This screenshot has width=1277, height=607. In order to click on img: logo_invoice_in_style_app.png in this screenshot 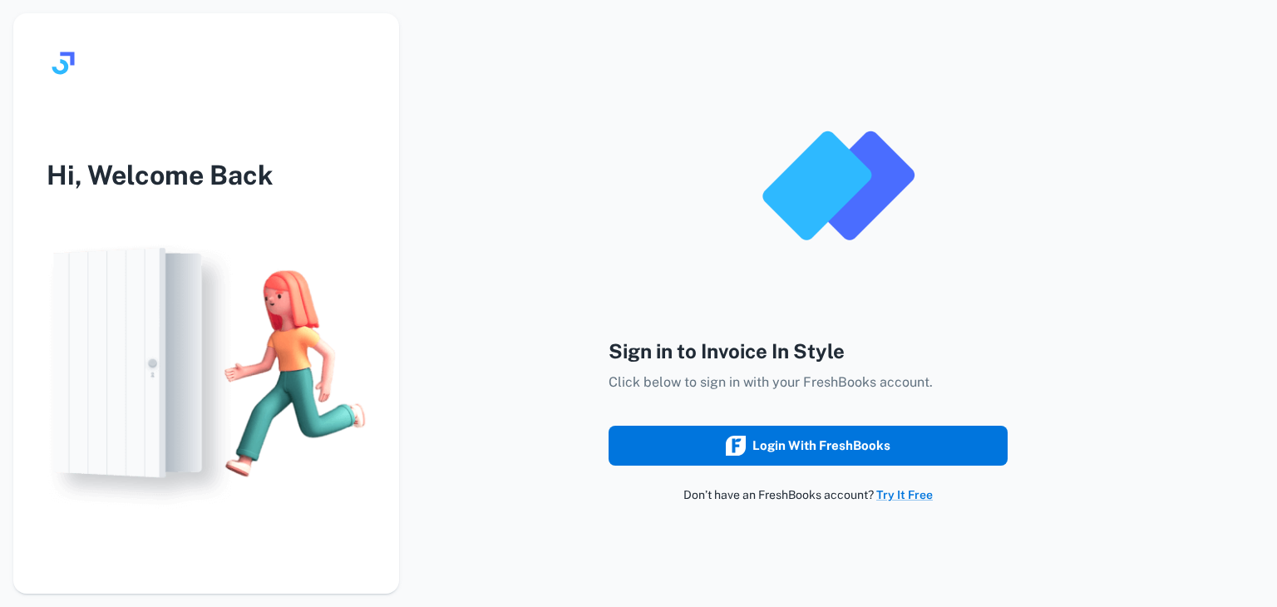, I will do `click(838, 186)`.